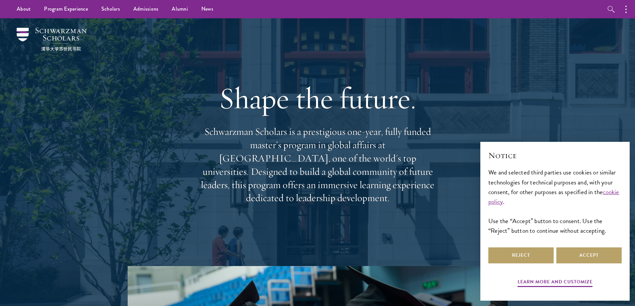 The height and width of the screenshot is (306, 635). Describe the element at coordinates (554, 197) in the screenshot. I see `a: cookie policy` at that location.